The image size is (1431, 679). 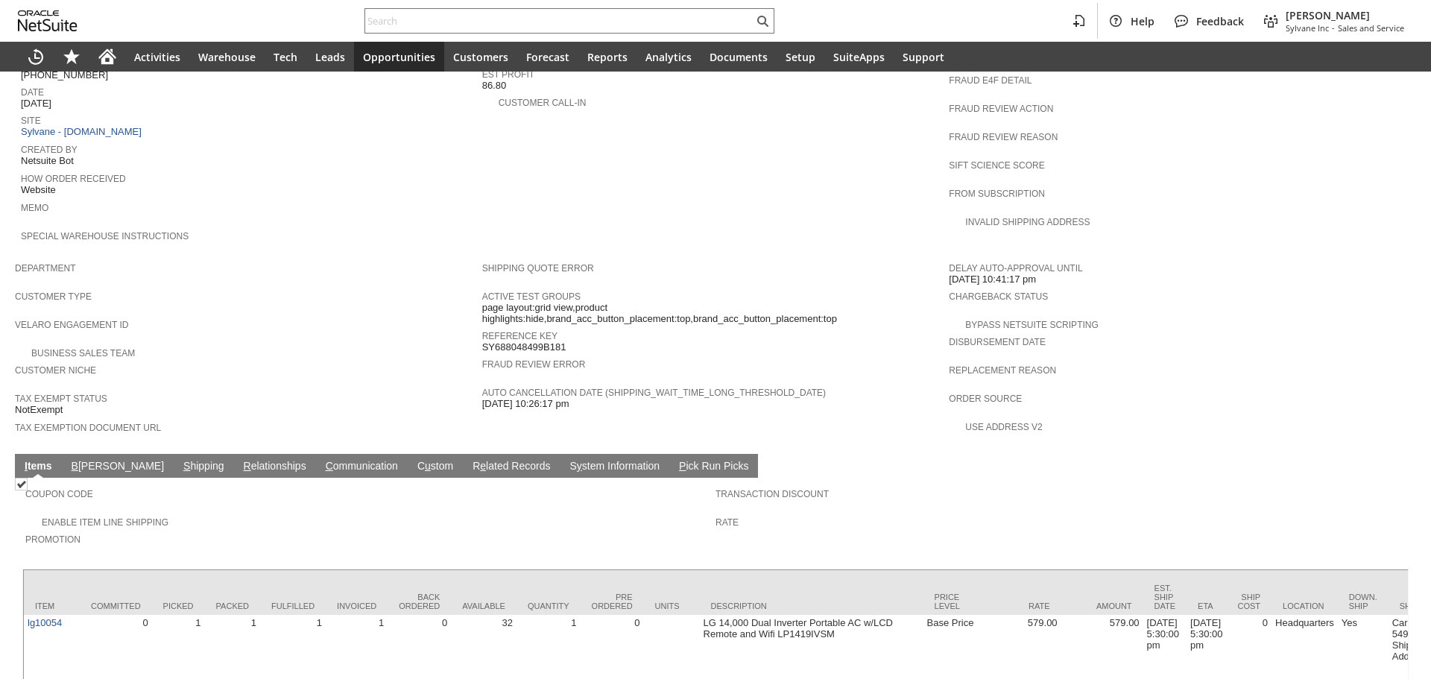 I want to click on svg: Search, so click(x=763, y=21).